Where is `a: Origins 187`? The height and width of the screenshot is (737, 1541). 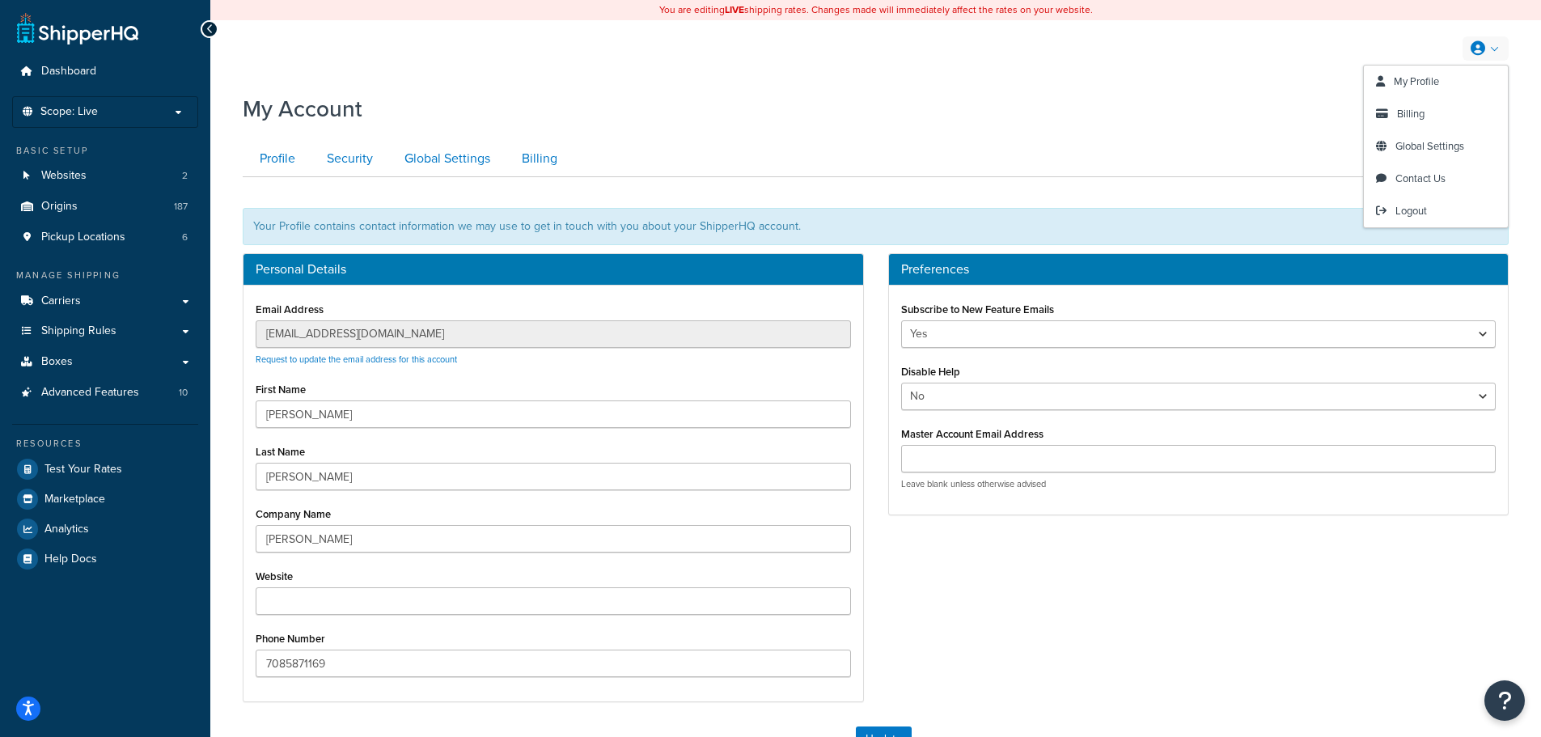
a: Origins 187 is located at coordinates (105, 206).